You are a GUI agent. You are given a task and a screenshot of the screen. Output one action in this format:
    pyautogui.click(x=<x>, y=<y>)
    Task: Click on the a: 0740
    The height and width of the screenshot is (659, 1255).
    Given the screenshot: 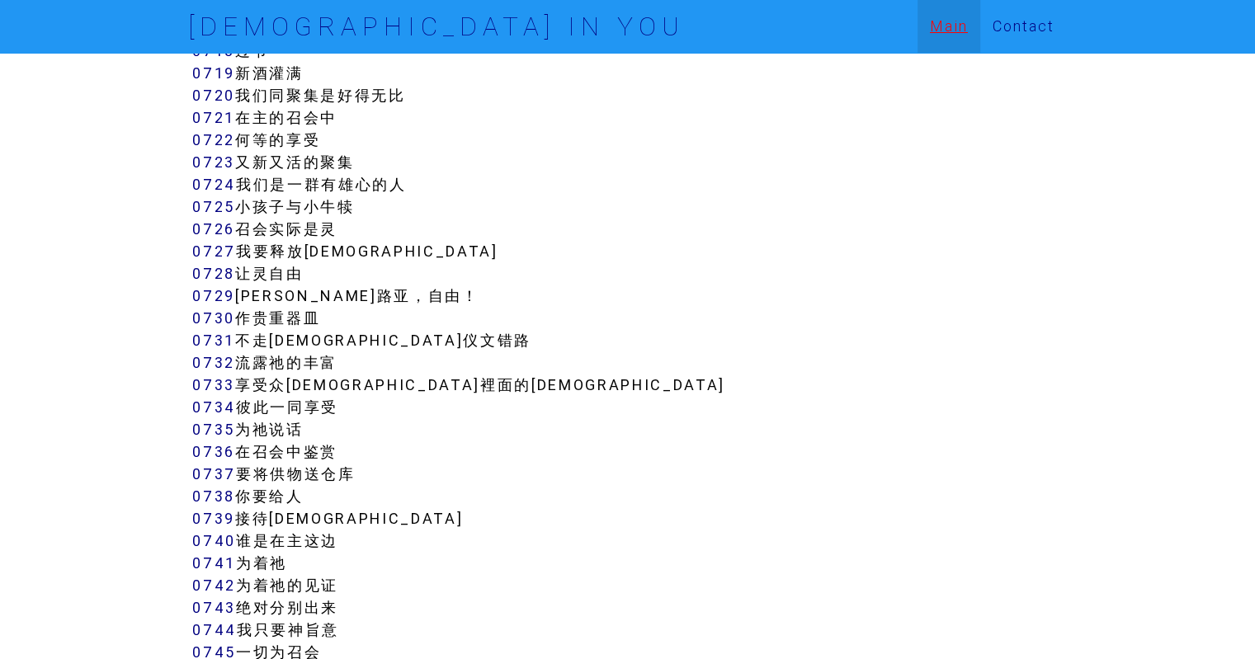 What is the action you would take?
    pyautogui.click(x=214, y=541)
    